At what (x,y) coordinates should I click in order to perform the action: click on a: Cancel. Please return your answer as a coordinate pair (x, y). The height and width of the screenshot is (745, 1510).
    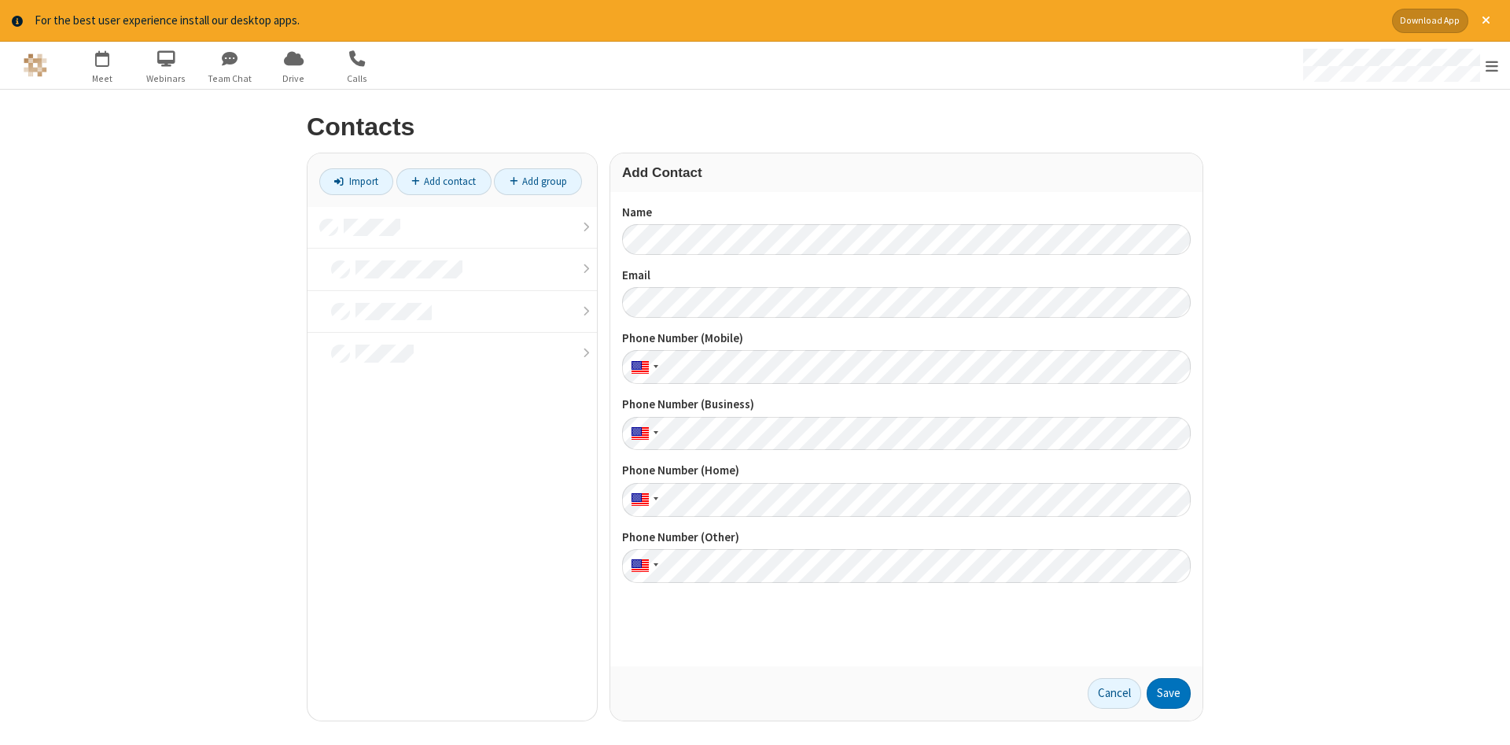
    Looking at the image, I should click on (1114, 693).